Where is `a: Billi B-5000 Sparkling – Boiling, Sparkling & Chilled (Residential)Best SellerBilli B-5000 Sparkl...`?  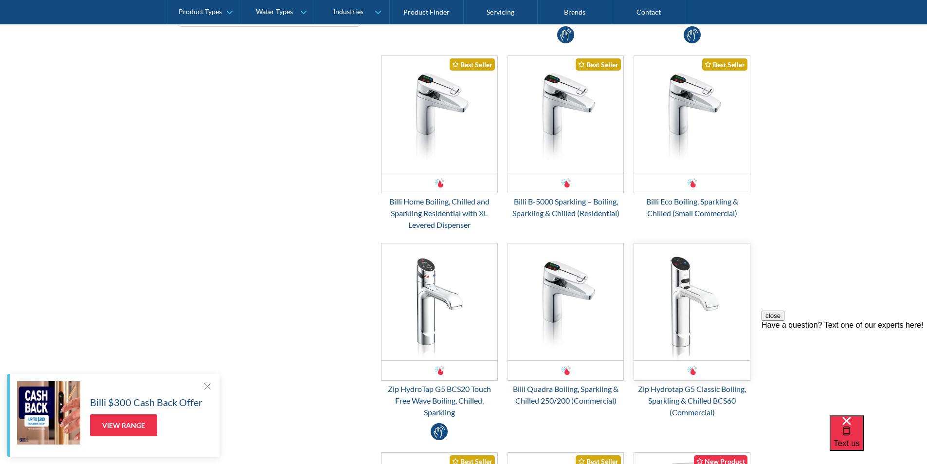
a: Billi B-5000 Sparkling – Boiling, Sparkling & Chilled (Residential)Best SellerBilli B-5000 Sparkl... is located at coordinates (566, 137).